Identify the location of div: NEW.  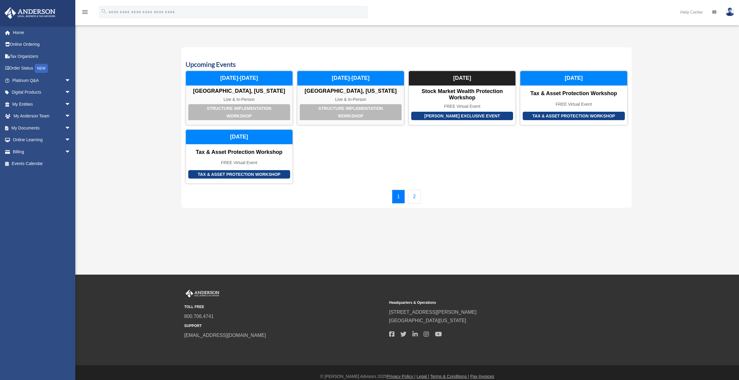
(41, 68).